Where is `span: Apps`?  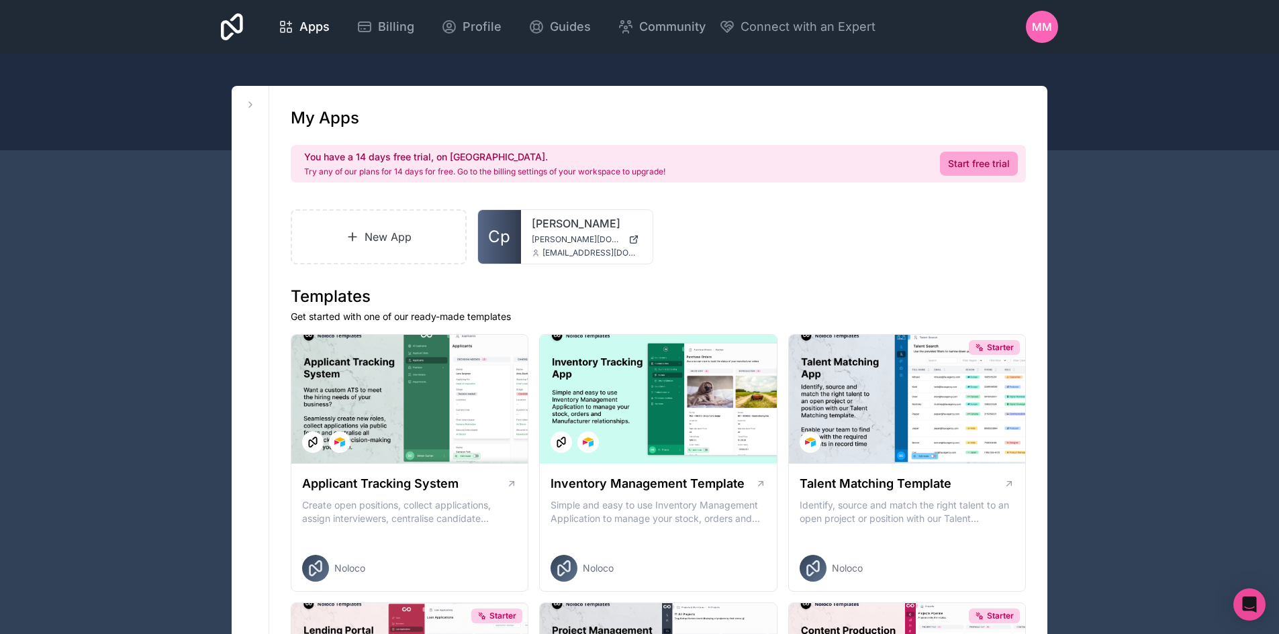 span: Apps is located at coordinates (314, 27).